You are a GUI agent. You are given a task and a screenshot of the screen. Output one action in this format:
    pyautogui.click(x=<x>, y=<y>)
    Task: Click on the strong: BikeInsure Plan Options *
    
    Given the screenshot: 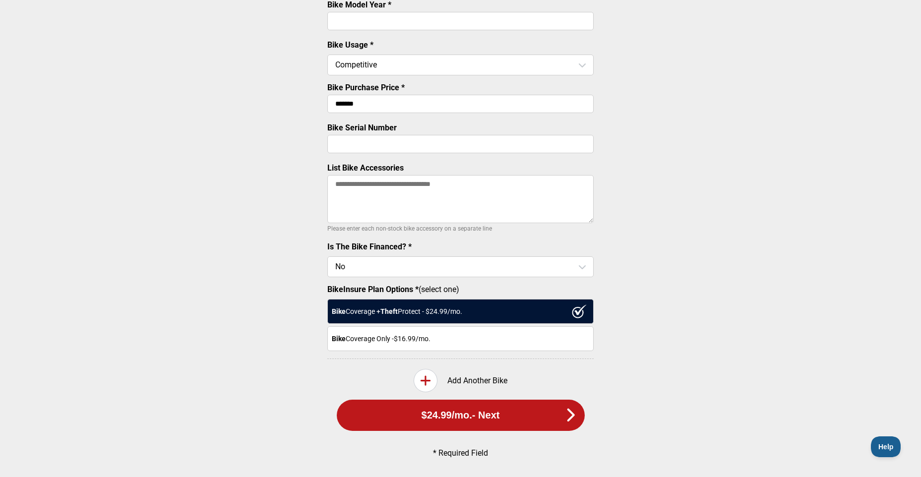 What is the action you would take?
    pyautogui.click(x=373, y=289)
    